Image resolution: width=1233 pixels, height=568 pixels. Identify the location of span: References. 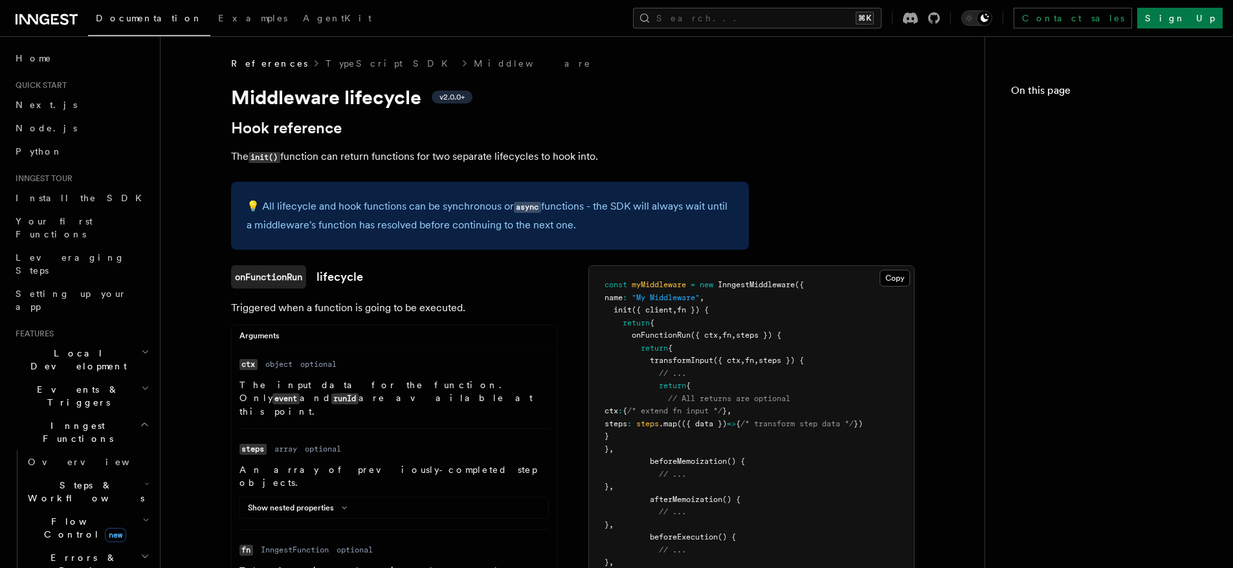
(269, 63).